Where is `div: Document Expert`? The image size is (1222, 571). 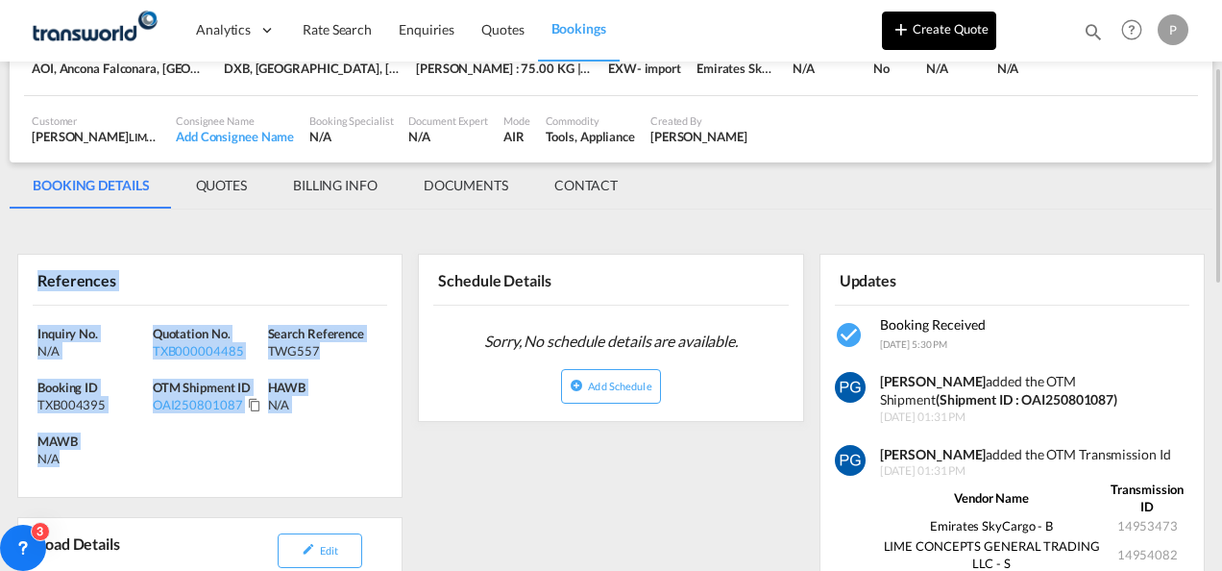 div: Document Expert is located at coordinates (448, 120).